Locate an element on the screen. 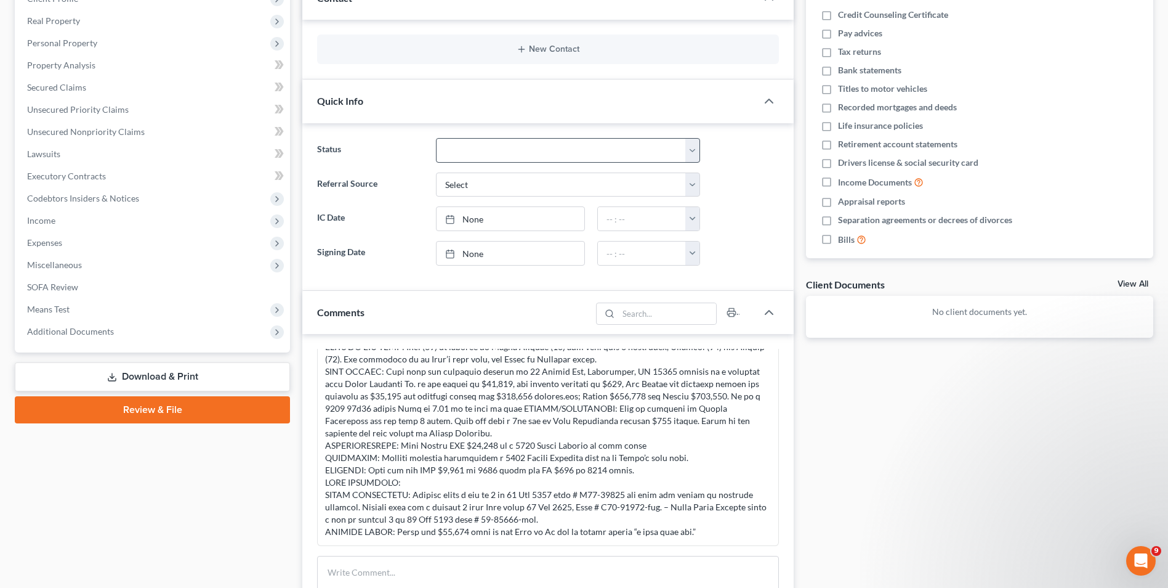 This screenshot has height=588, width=1168. span: Income Documents is located at coordinates (875, 182).